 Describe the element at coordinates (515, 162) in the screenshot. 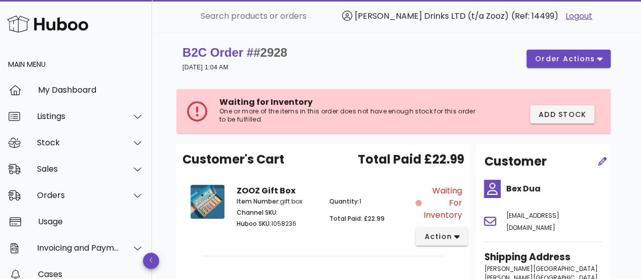

I see `h2: Customer` at that location.